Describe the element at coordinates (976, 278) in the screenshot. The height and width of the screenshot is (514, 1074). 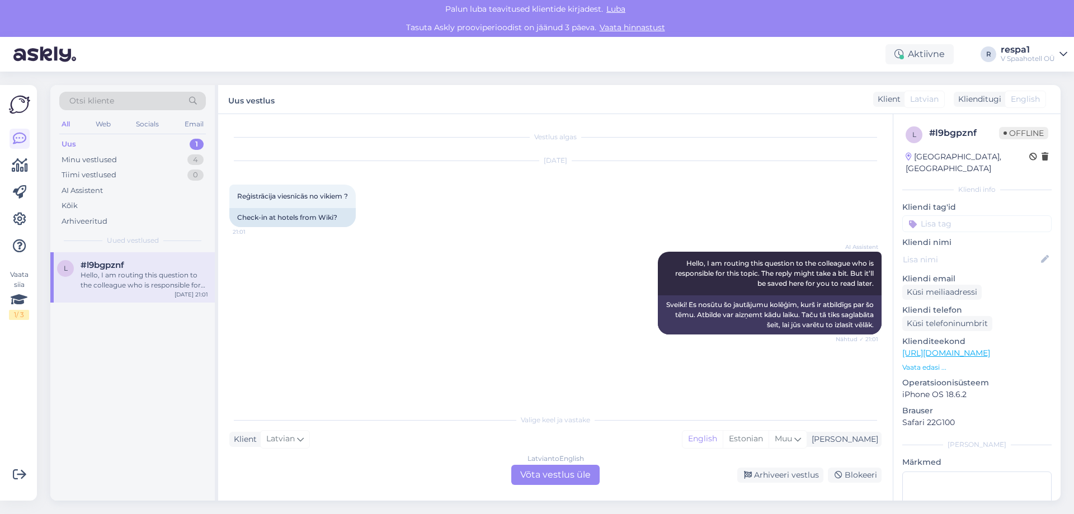
I see `p: Kliendi email` at that location.